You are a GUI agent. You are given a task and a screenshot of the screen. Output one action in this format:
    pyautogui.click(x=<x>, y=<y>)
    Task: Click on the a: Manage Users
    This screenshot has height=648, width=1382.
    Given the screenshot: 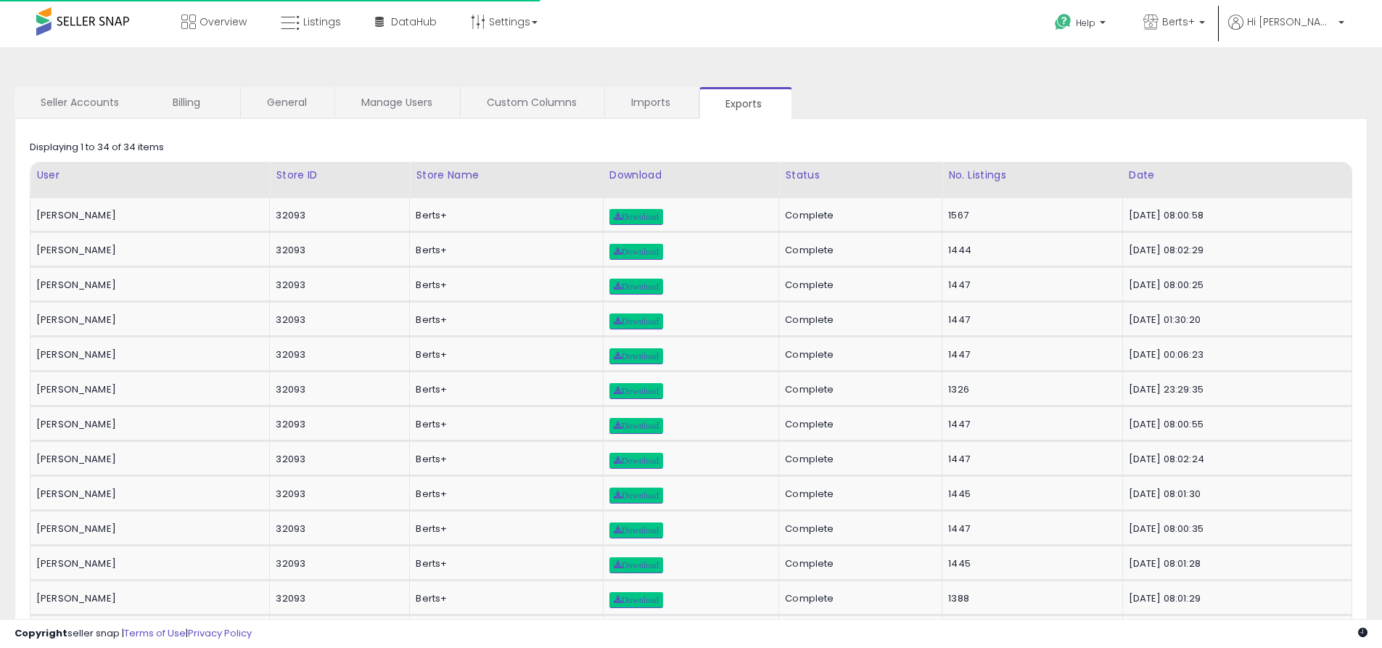 What is the action you would take?
    pyautogui.click(x=397, y=102)
    